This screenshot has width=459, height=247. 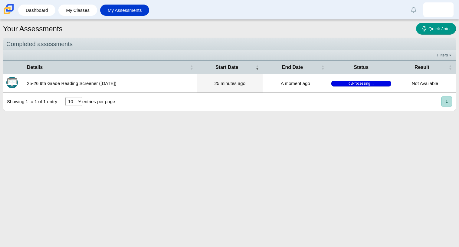 I want to click on span: Details, so click(x=35, y=67).